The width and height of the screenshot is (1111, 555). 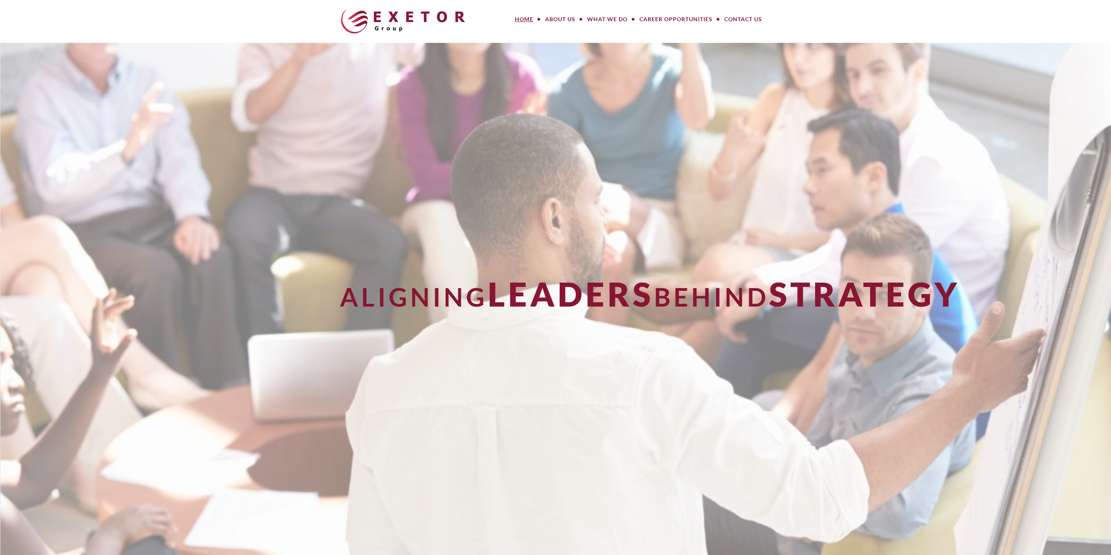 What do you see at coordinates (743, 19) in the screenshot?
I see `a: Contact Us` at bounding box center [743, 19].